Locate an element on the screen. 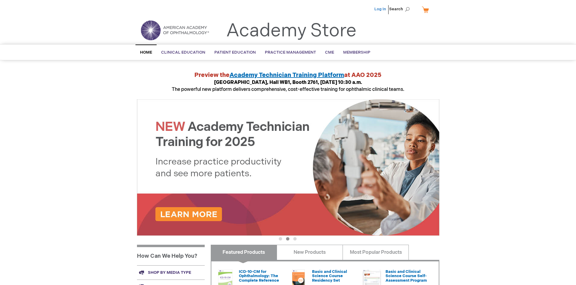  a: Most Popular Products is located at coordinates (376, 252).